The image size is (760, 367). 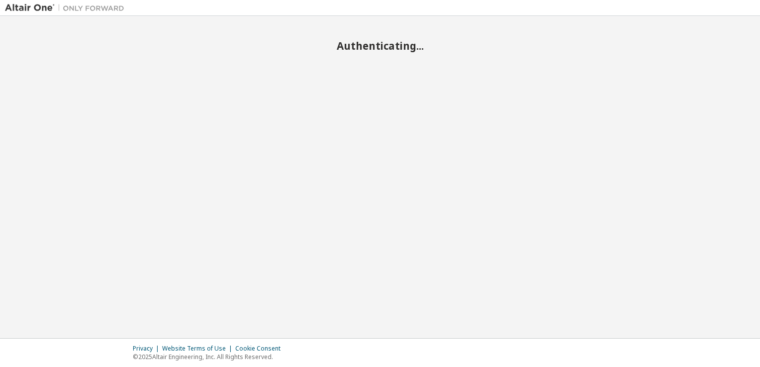 I want to click on h2: Authenticating..., so click(x=380, y=46).